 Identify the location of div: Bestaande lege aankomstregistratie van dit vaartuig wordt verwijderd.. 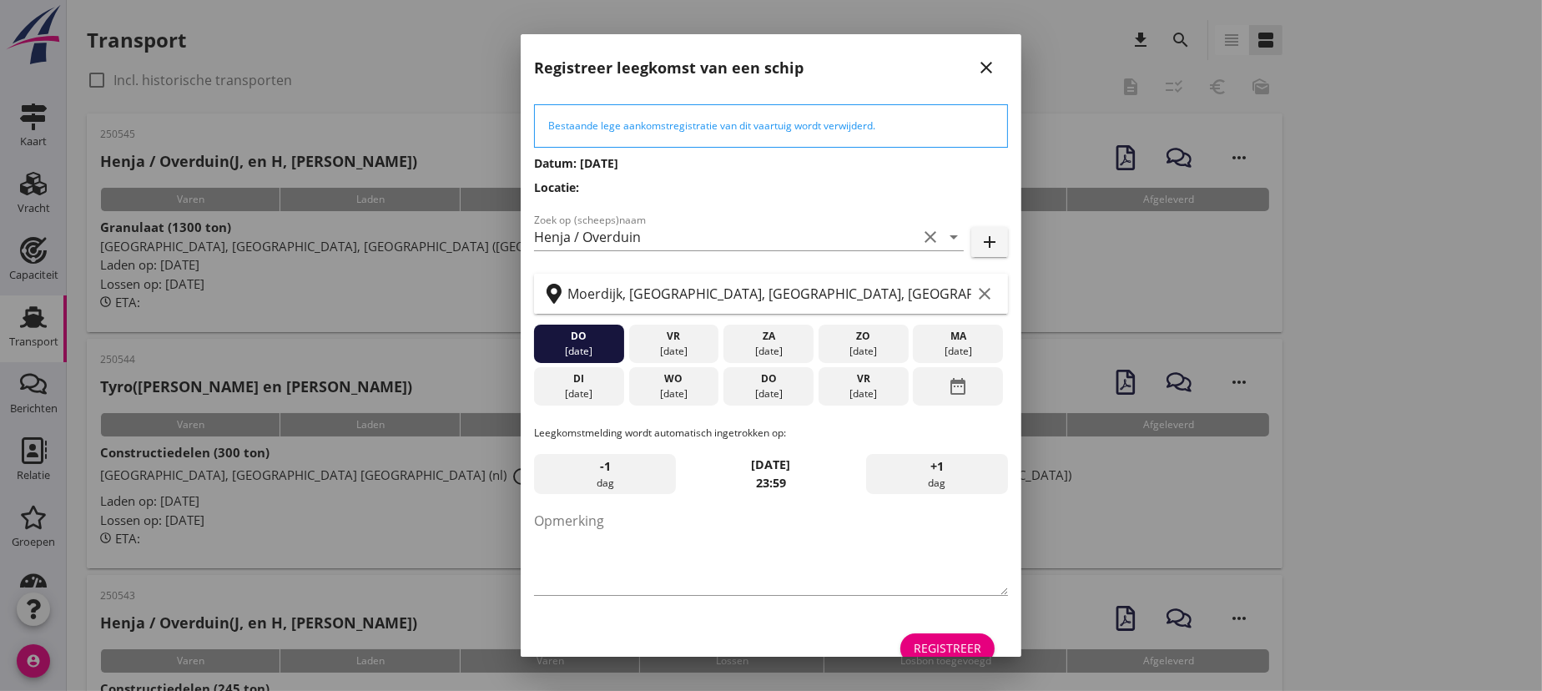
(771, 126).